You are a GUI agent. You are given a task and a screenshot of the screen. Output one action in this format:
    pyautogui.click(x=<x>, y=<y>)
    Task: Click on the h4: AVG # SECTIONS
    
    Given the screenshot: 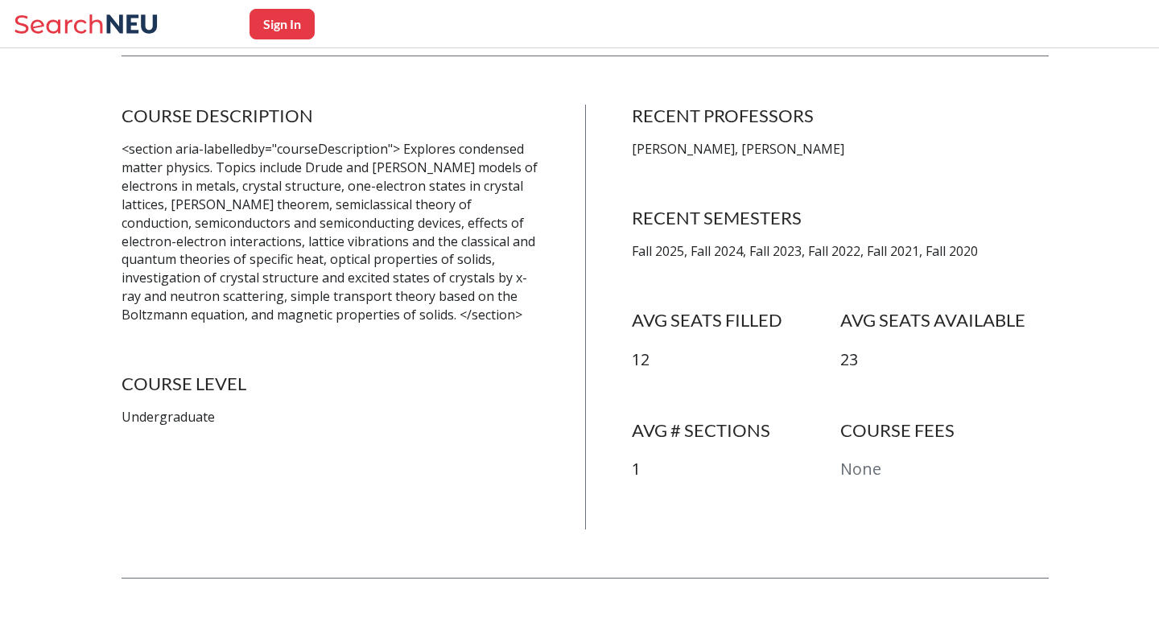 What is the action you would take?
    pyautogui.click(x=735, y=430)
    